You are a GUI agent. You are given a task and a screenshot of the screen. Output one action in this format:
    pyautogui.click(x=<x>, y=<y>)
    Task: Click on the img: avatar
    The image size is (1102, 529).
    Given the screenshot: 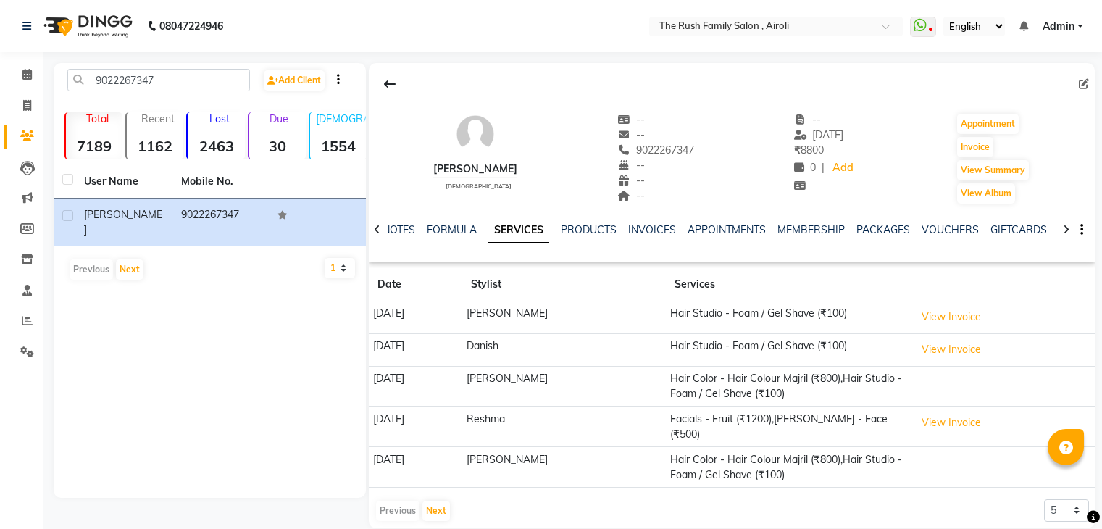 What is the action you would take?
    pyautogui.click(x=476, y=134)
    